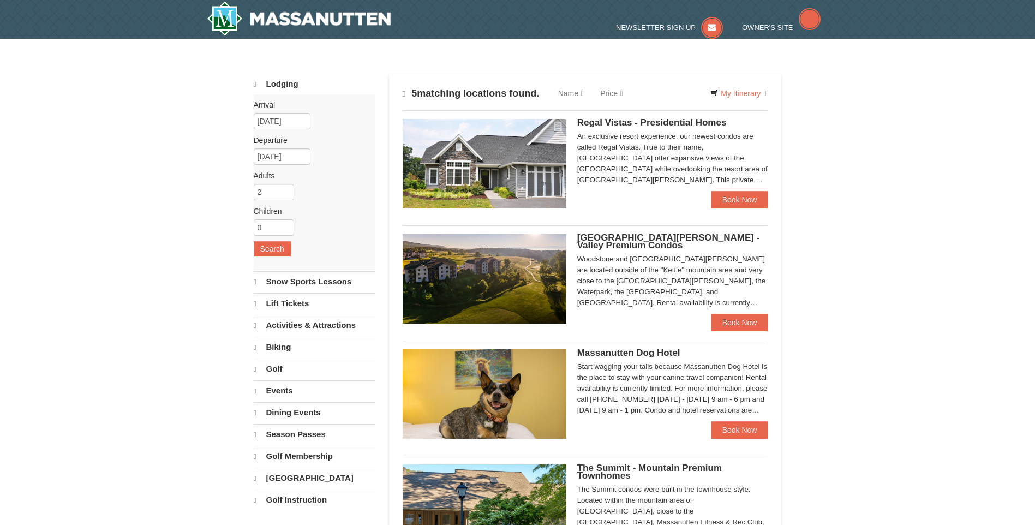 Image resolution: width=1035 pixels, height=525 pixels. I want to click on a: Biking, so click(314, 347).